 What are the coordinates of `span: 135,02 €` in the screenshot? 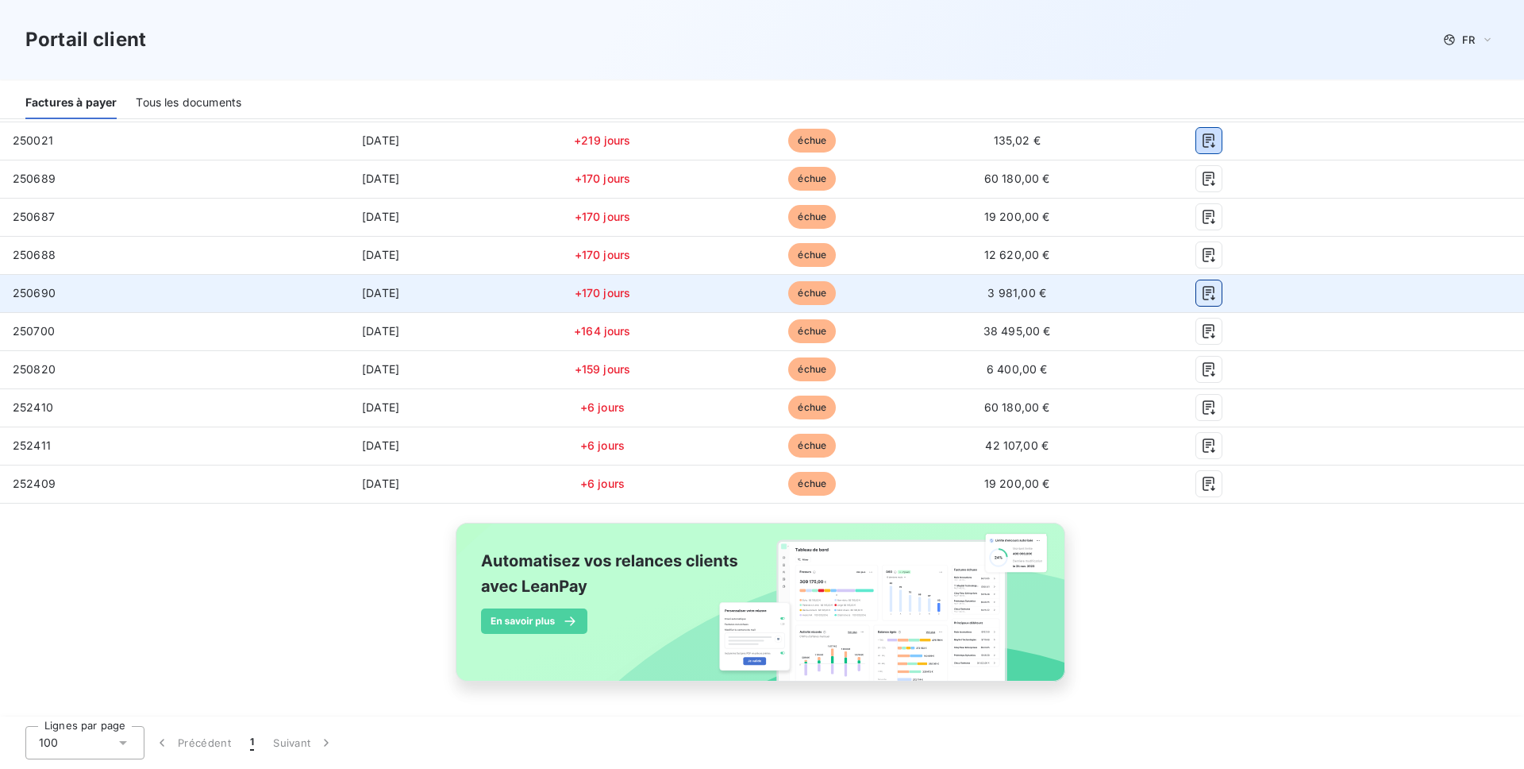 It's located at (1017, 140).